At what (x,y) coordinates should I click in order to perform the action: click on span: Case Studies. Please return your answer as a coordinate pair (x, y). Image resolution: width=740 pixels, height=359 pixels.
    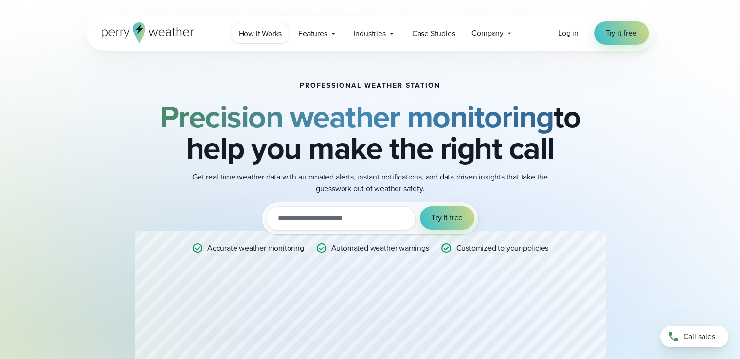
    Looking at the image, I should click on (434, 34).